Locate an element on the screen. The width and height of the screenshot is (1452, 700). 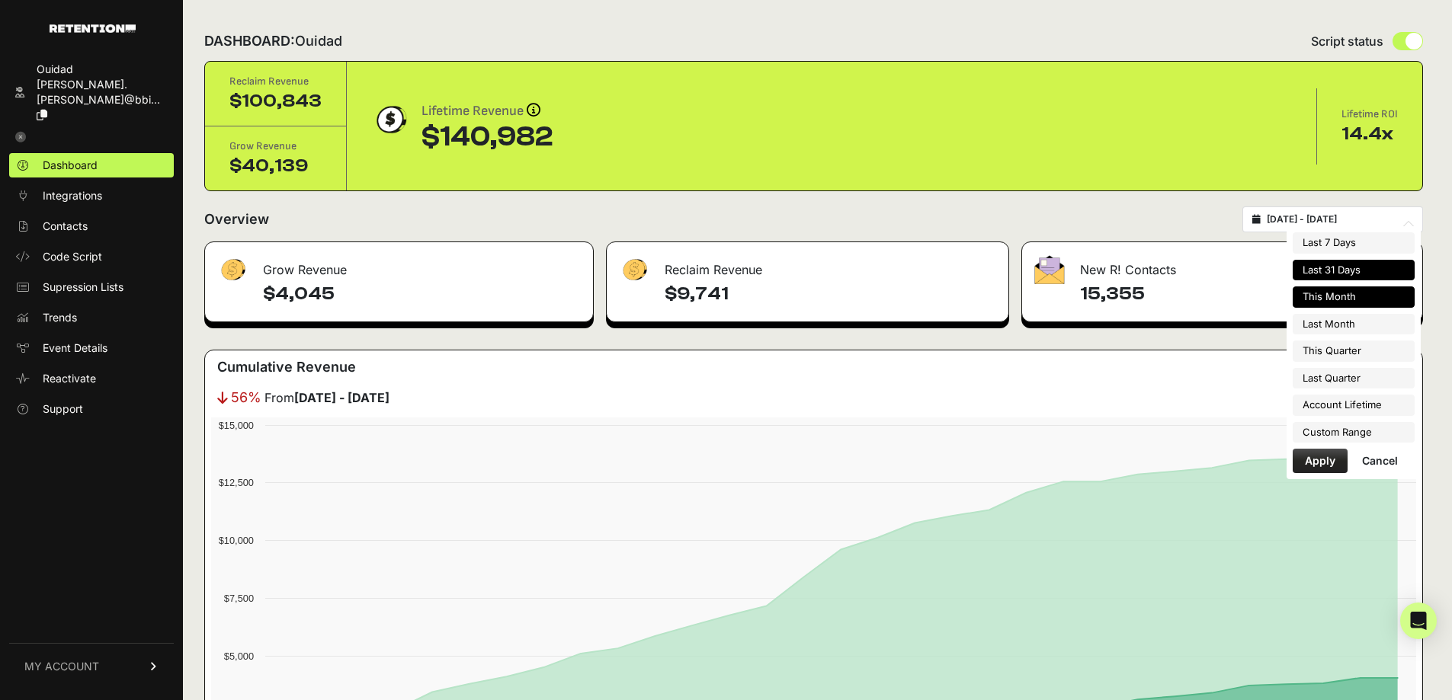
h3: Cumulative Revenue is located at coordinates (287, 367).